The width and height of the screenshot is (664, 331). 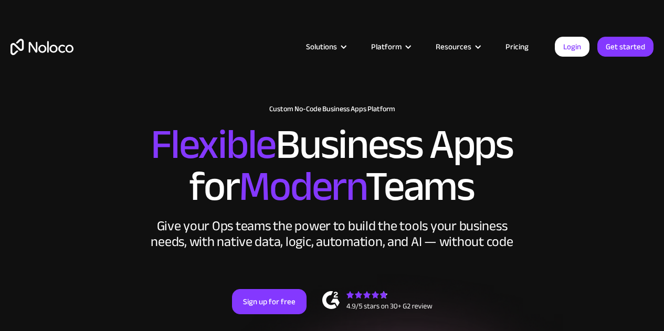 I want to click on a: home, so click(x=42, y=47).